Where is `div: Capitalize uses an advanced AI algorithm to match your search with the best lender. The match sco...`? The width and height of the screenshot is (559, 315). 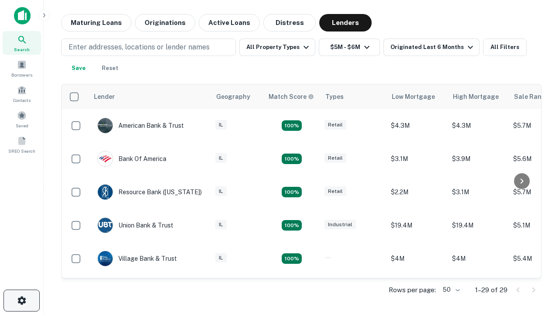
div: Capitalize uses an advanced AI algorithm to match your search with the best lender. The match sco... is located at coordinates (292, 97).